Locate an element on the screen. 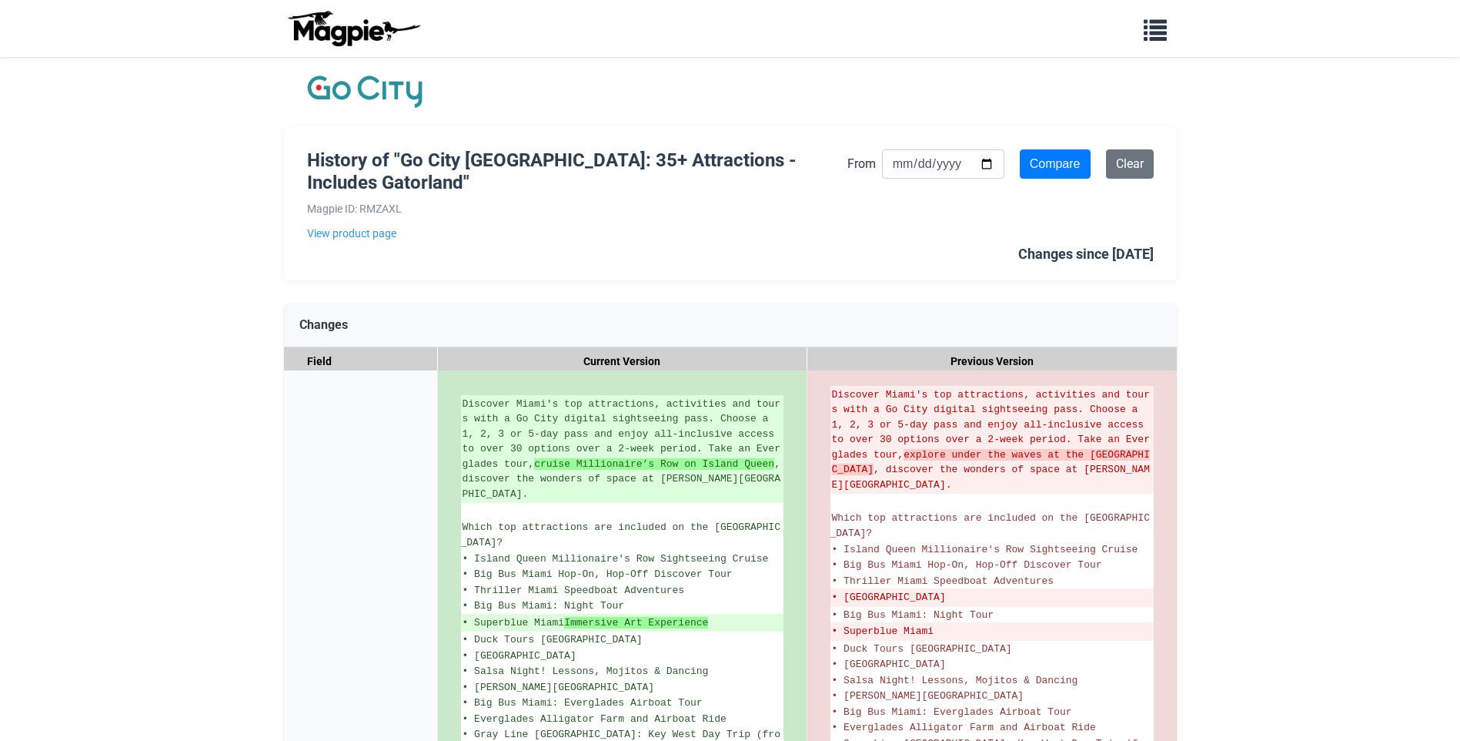 This screenshot has width=1460, height=741. img: logo-ab69f6fb50320c5b225c76a69d11143b.png is located at coordinates (353, 28).